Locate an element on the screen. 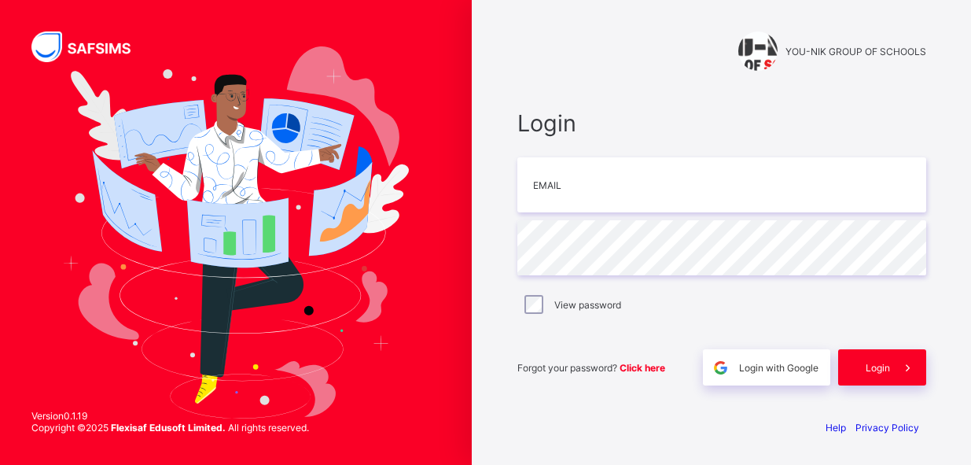 The image size is (971, 465). span: Click here is located at coordinates (642, 367).